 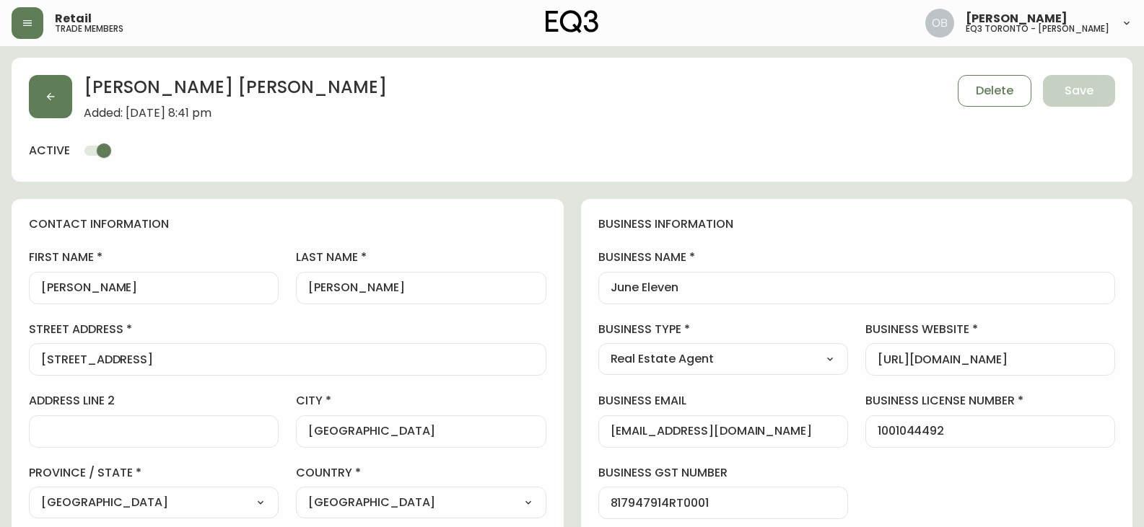 What do you see at coordinates (287, 224) in the screenshot?
I see `h4: contact information` at bounding box center [287, 224].